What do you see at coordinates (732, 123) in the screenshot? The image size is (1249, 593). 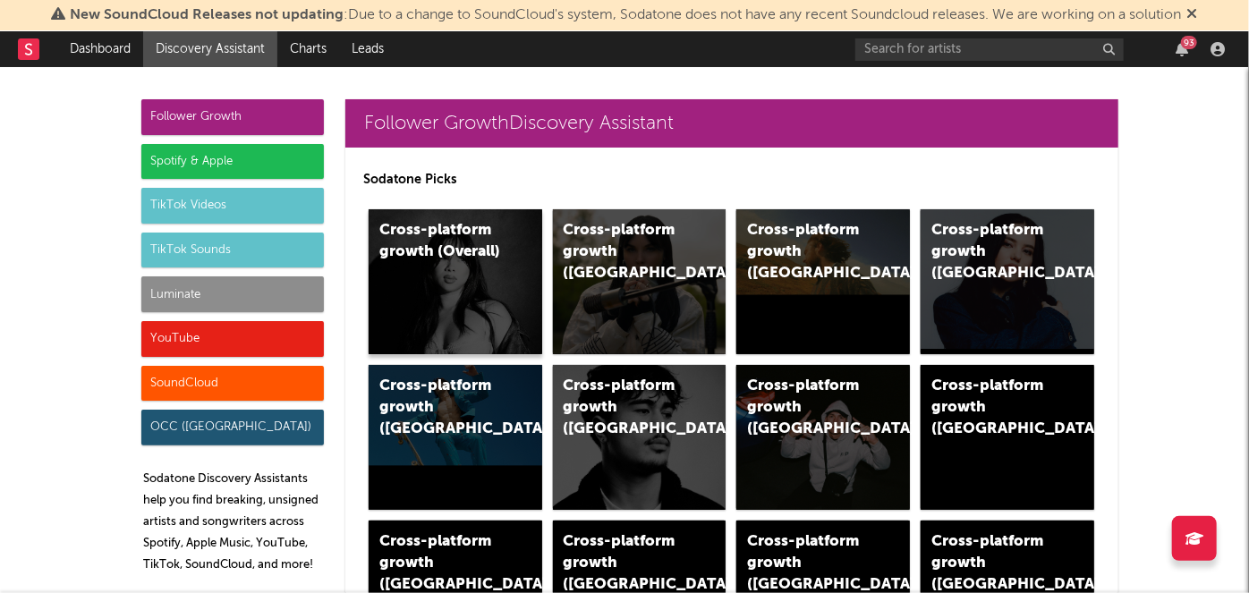 I see `a: Follower GrowthDiscovery Assistant` at bounding box center [732, 123].